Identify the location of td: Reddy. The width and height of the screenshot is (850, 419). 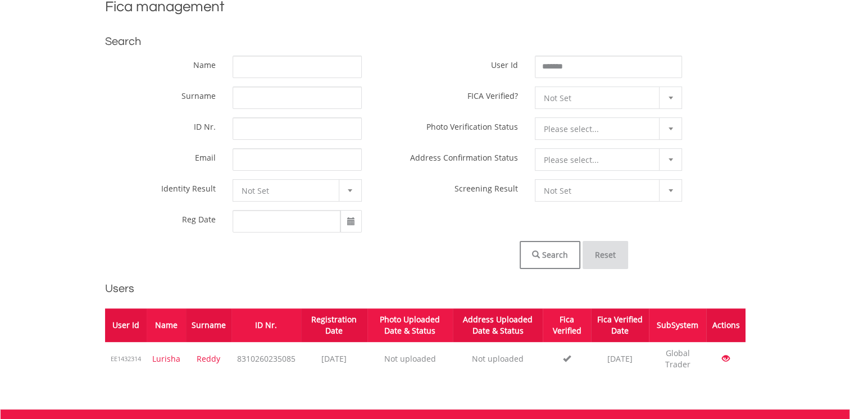
(208, 359).